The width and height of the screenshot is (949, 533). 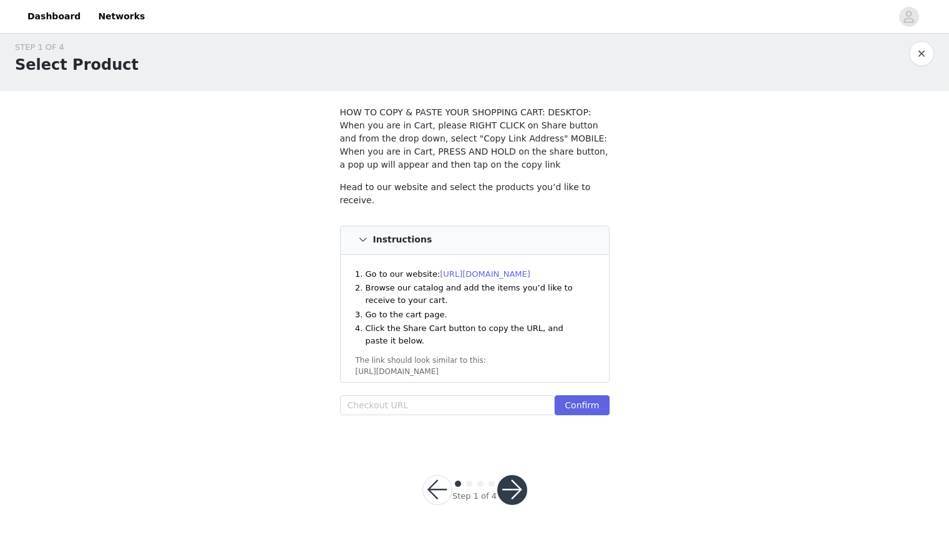 I want to click on input: Checkout URL, so click(x=447, y=405).